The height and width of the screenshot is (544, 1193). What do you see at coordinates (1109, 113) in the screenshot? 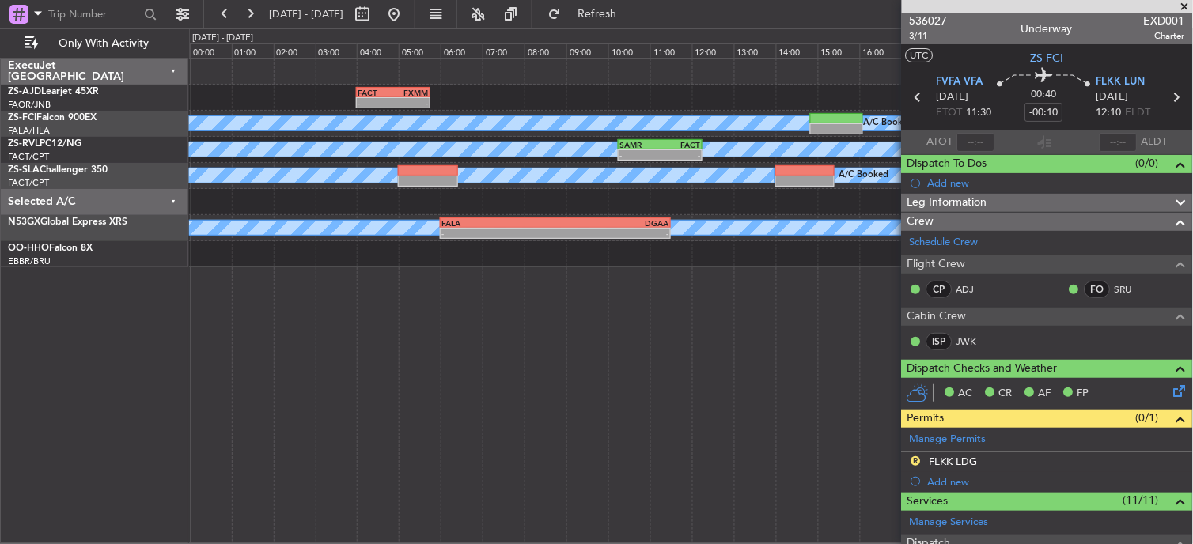
I see `span: 12:10` at bounding box center [1109, 113].